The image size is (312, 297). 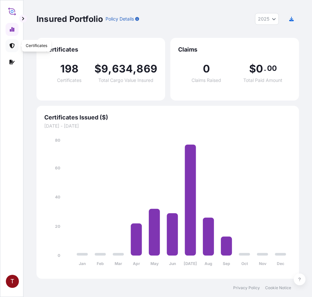 I want to click on tspan: 80, so click(x=58, y=140).